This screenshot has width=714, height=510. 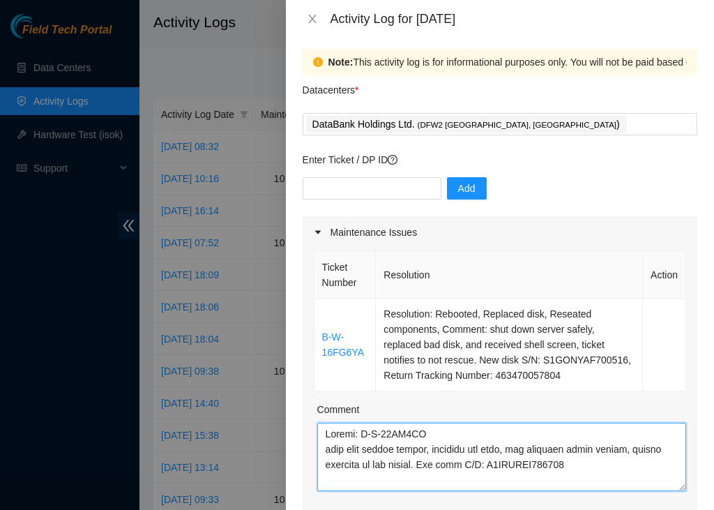 I want to click on th: Ticket Number, so click(x=345, y=275).